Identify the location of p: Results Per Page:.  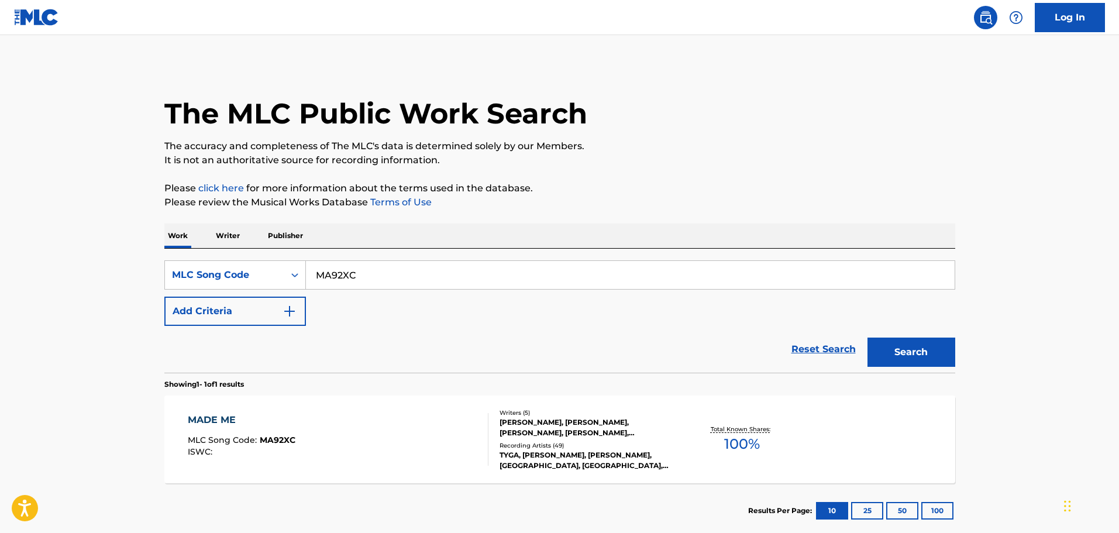
(782, 511).